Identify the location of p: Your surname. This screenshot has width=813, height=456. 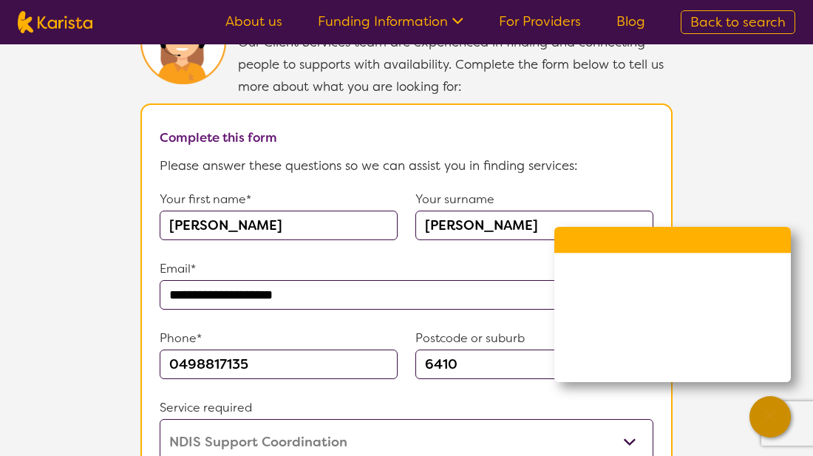
(534, 200).